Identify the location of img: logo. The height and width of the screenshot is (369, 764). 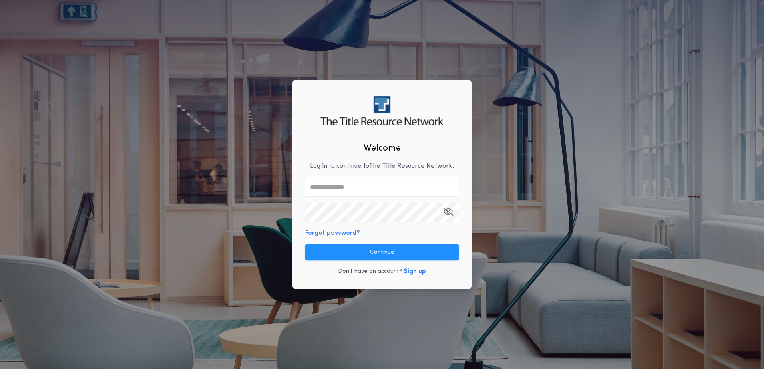
(382, 111).